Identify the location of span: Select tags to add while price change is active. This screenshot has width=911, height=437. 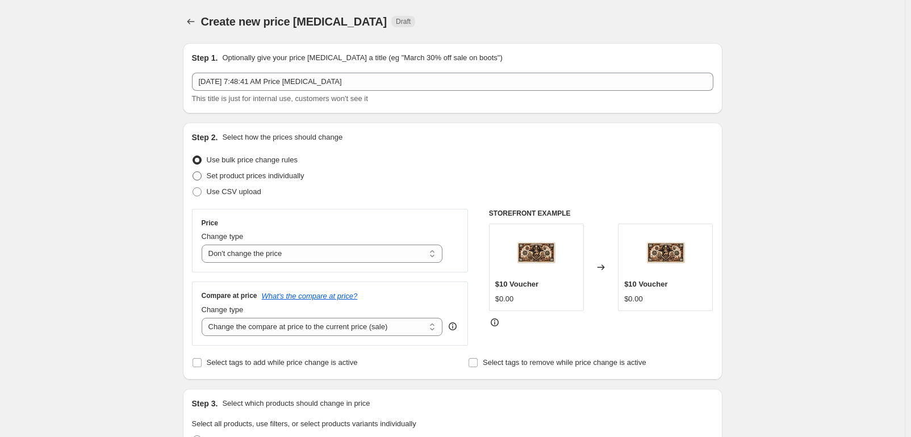
(282, 362).